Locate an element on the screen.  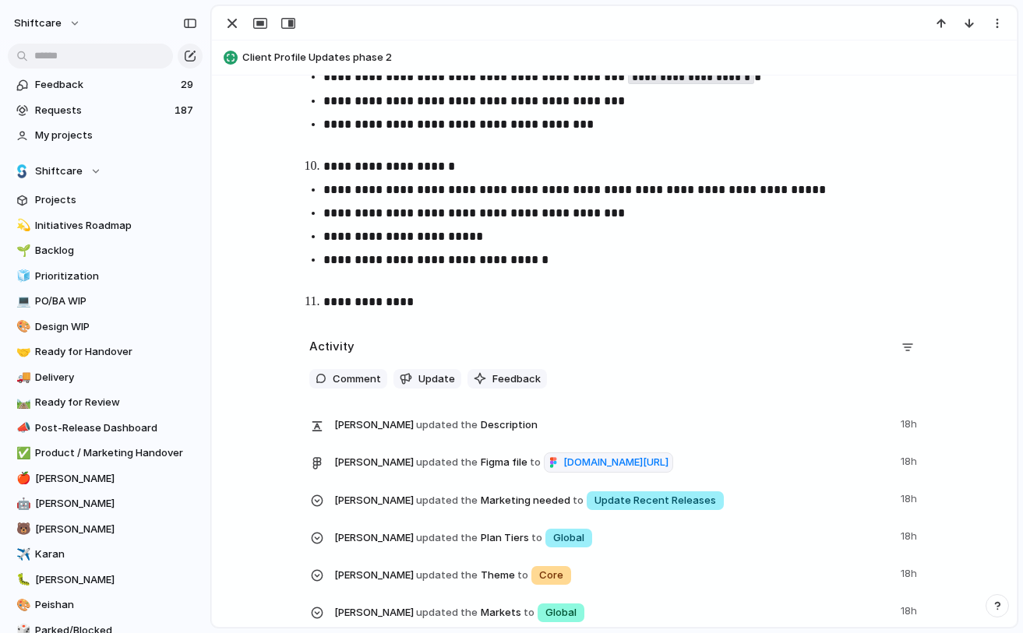
span: Ready for Review is located at coordinates (116, 403).